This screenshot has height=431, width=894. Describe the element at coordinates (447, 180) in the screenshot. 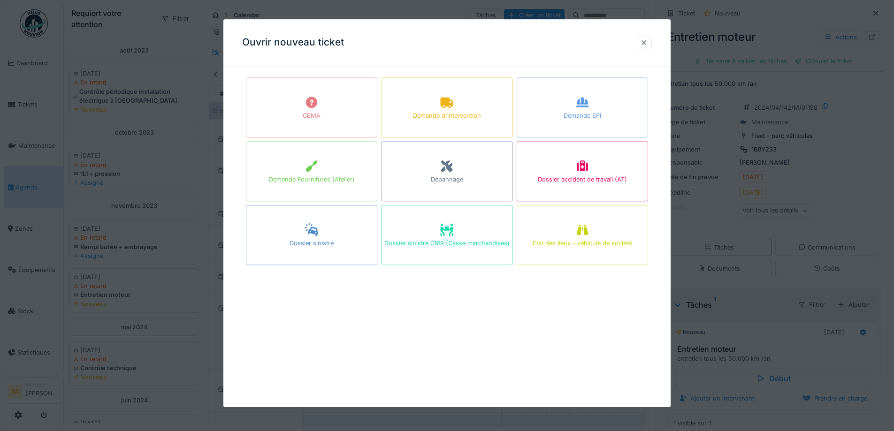

I see `div: Dépannage` at that location.